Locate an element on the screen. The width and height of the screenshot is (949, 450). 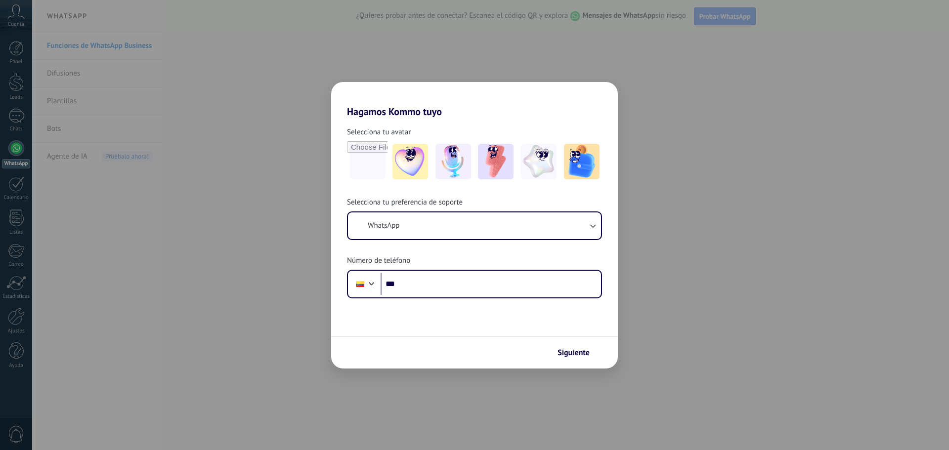
span: WhatsApp is located at coordinates (384, 226).